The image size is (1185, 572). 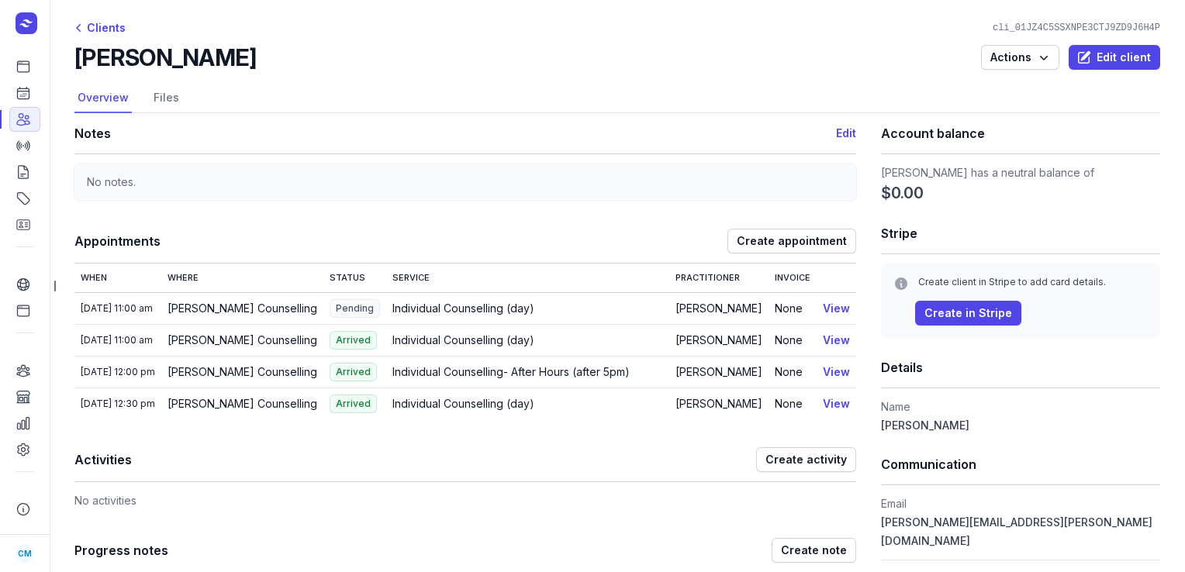 I want to click on span: $0.00, so click(x=902, y=193).